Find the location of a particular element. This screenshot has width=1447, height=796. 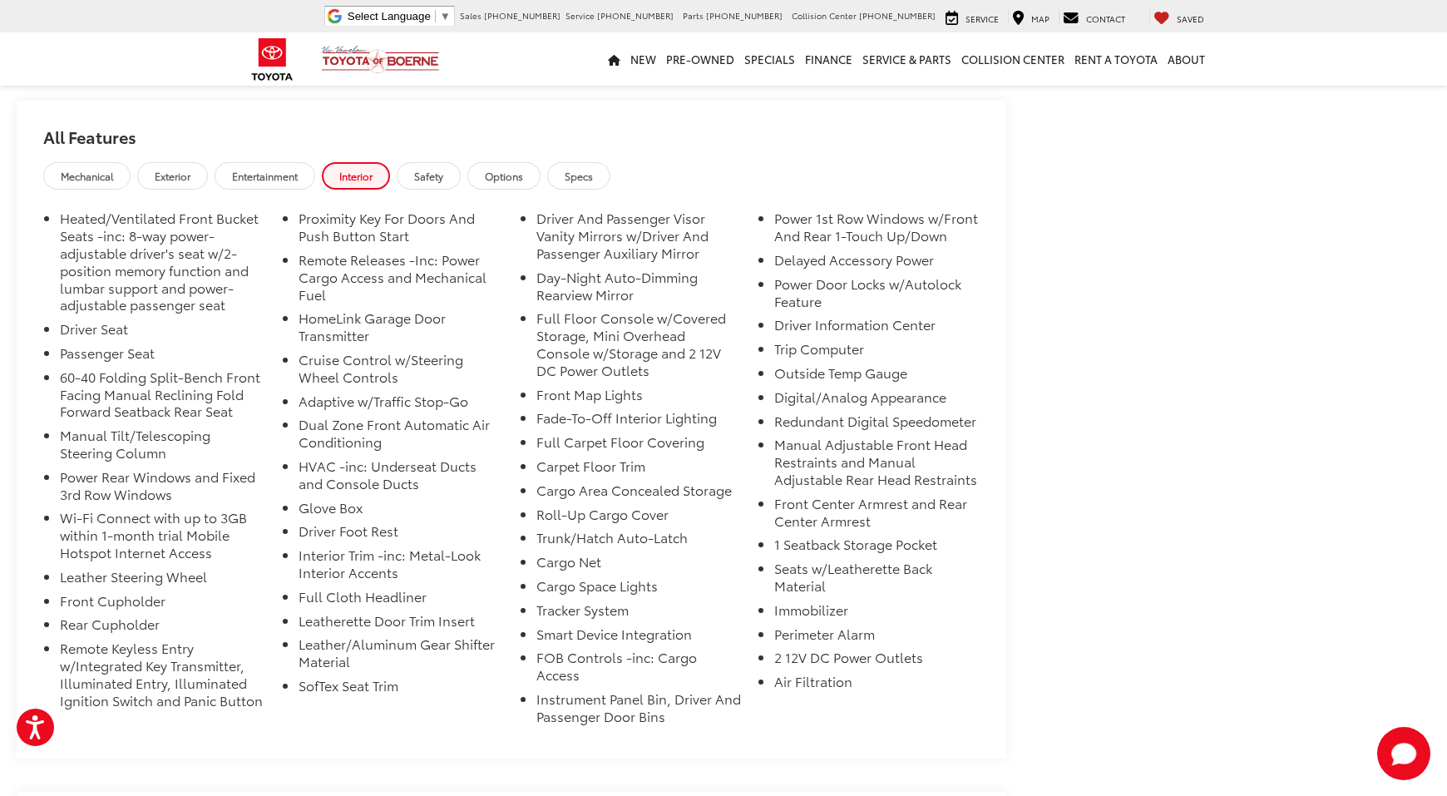

li: Remote Releases -Inc: Power Cargo Access and Mechanical Fuel is located at coordinates (401, 280).